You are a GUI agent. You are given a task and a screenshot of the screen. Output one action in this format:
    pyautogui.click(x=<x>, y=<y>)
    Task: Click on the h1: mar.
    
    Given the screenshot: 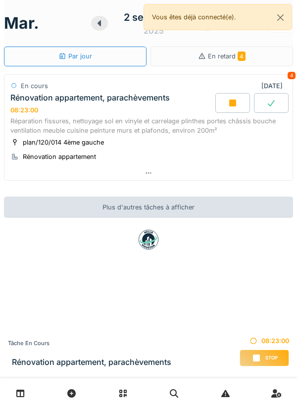 What is the action you would take?
    pyautogui.click(x=21, y=23)
    